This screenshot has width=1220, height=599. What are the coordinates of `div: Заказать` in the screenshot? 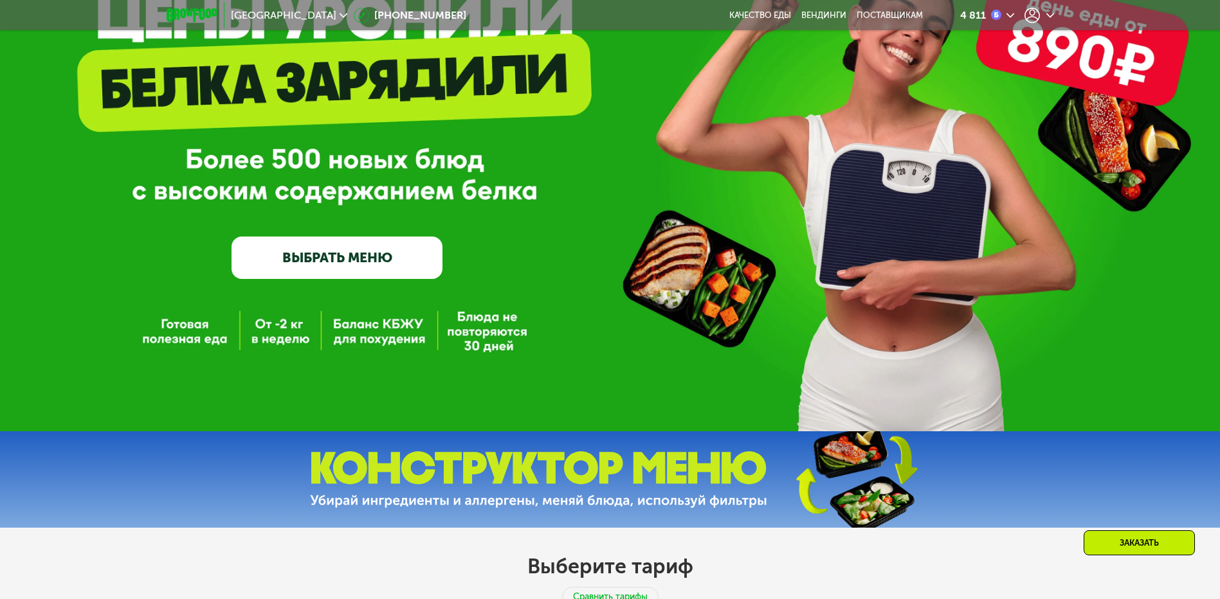 It's located at (1139, 543).